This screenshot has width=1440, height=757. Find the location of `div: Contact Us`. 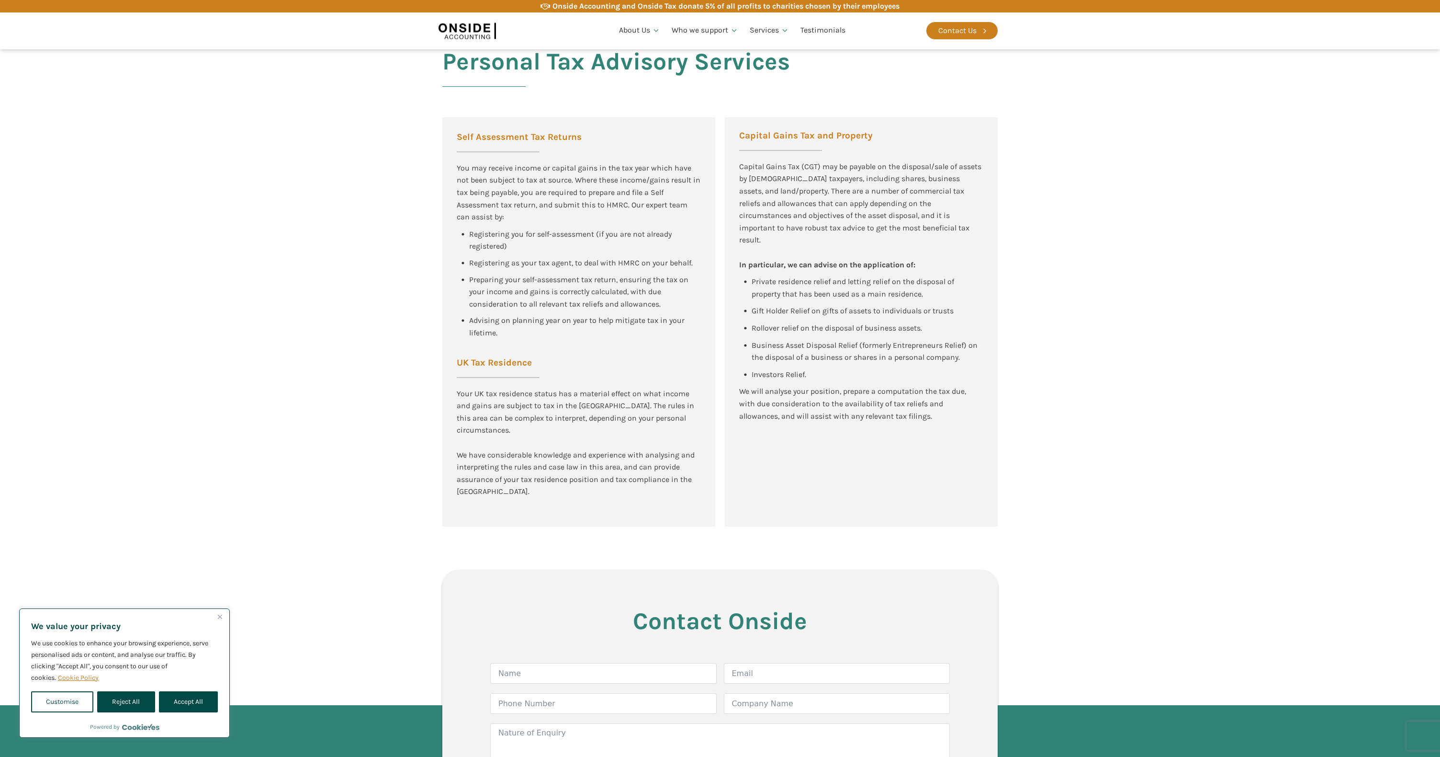

div: Contact Us is located at coordinates (958, 31).